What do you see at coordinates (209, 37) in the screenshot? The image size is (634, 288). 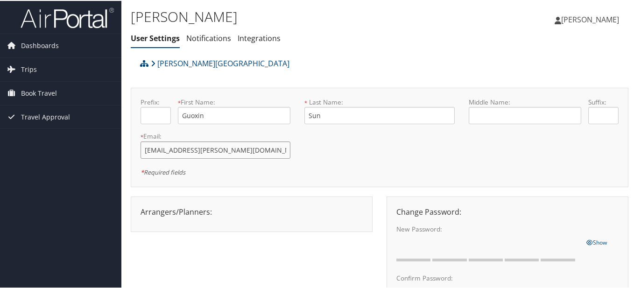 I see `a: Notifications` at bounding box center [209, 37].